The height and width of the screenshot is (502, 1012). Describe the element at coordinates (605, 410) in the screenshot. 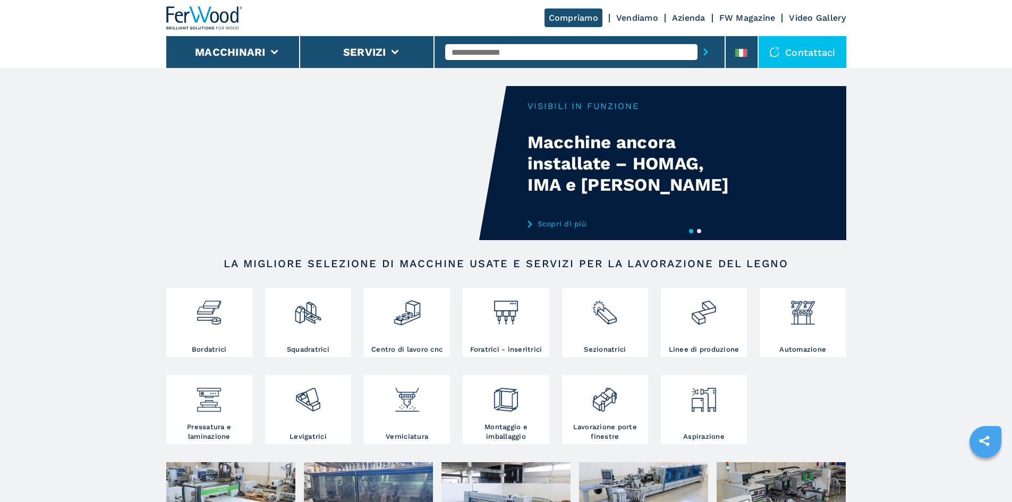

I see `a: Lavorazione porte finestre` at that location.